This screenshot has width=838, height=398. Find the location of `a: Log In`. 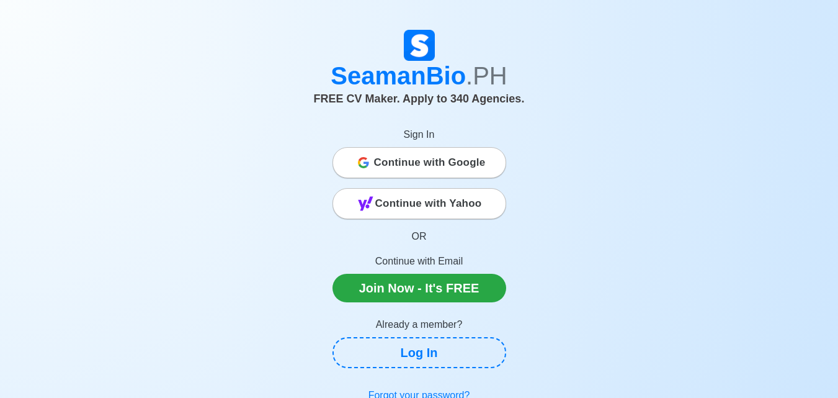

a: Log In is located at coordinates (419, 352).